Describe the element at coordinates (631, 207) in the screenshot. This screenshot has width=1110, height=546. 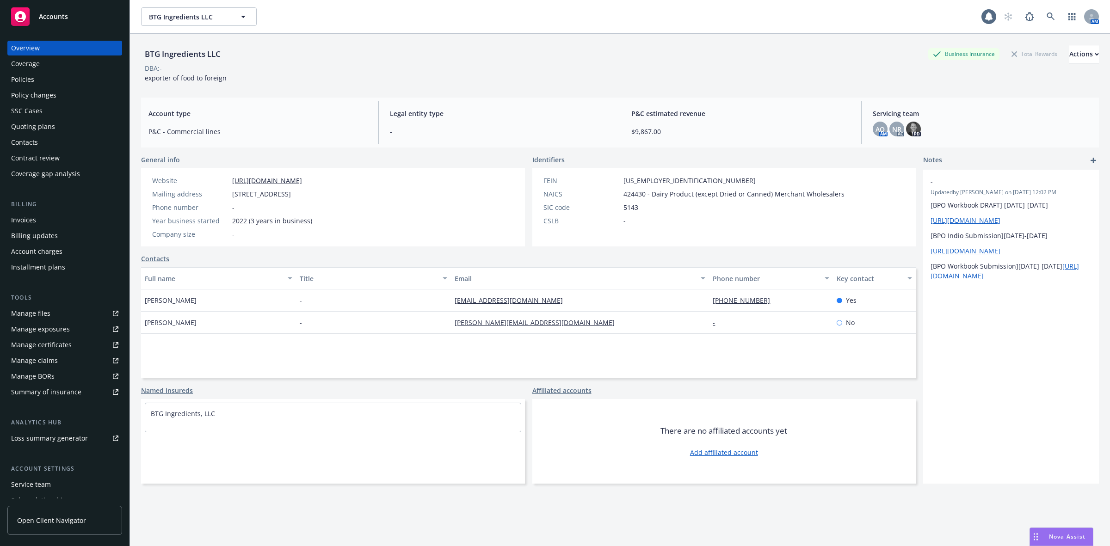
I see `span: 5143` at that location.